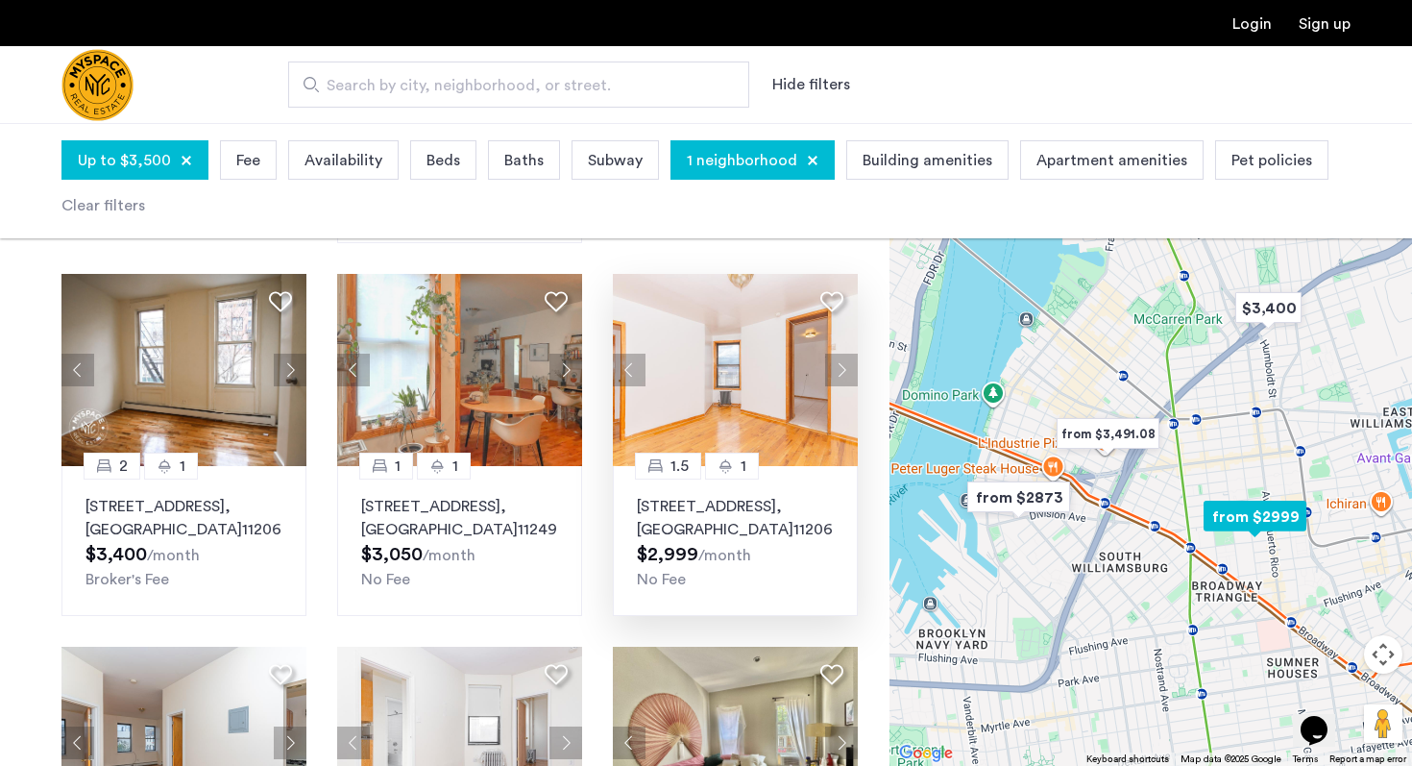 Image resolution: width=1412 pixels, height=766 pixels. I want to click on span: $3,050, so click(392, 554).